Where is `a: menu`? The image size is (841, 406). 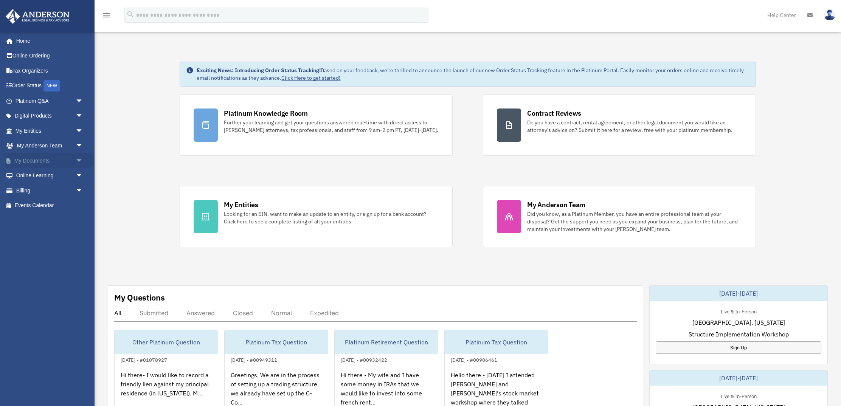 a: menu is located at coordinates (107, 16).